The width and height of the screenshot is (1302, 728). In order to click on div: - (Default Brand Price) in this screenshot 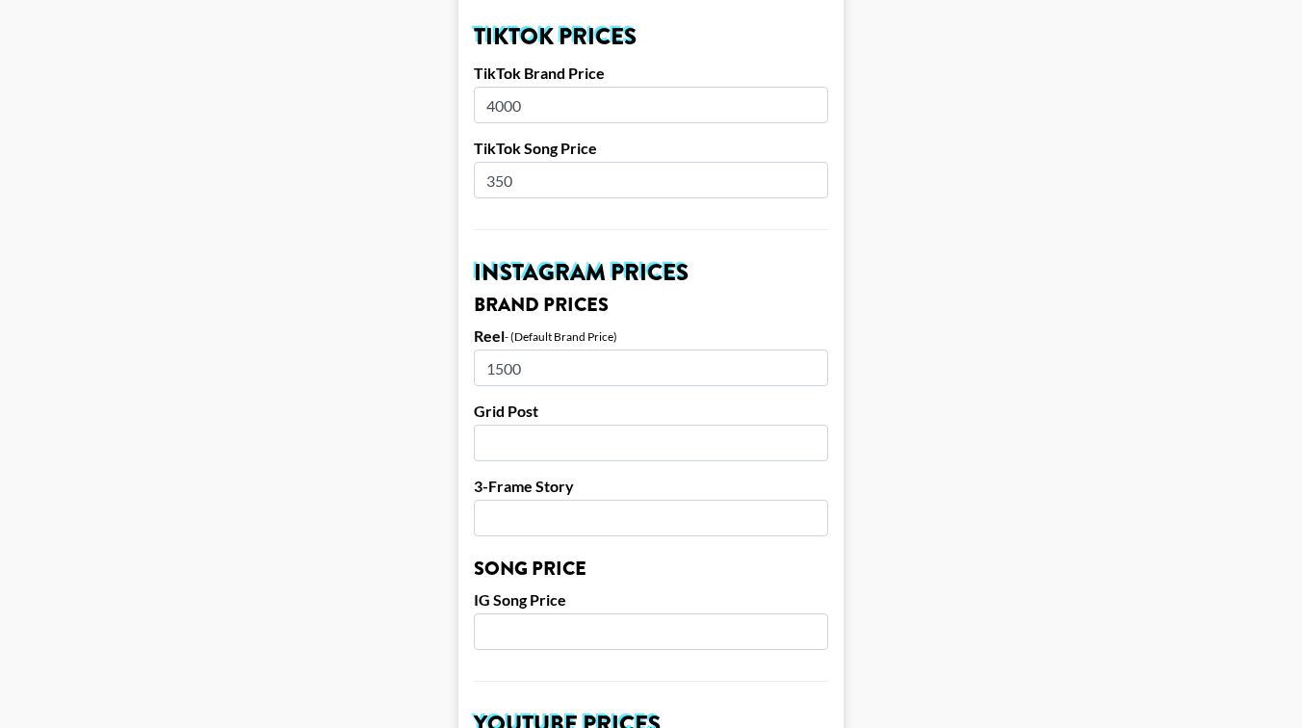, I will do `click(560, 336)`.